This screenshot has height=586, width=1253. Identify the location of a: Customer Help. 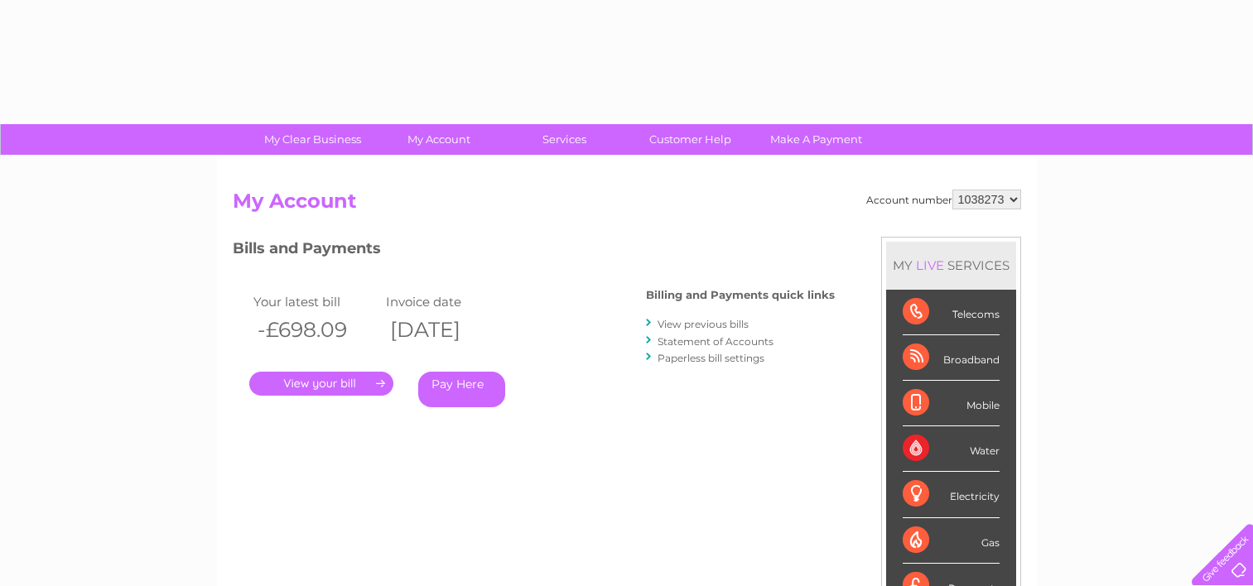
(690, 139).